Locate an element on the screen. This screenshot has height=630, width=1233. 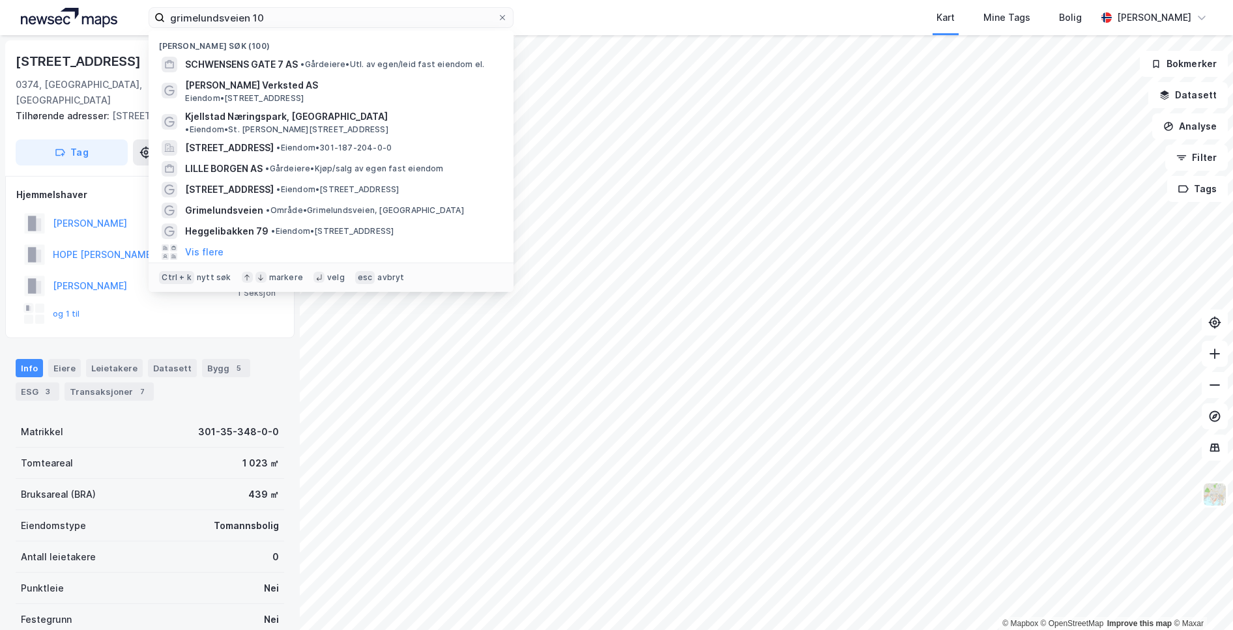
span: Gårdeiere • Utl. av egen/leid fast eiendom el. is located at coordinates (392, 65).